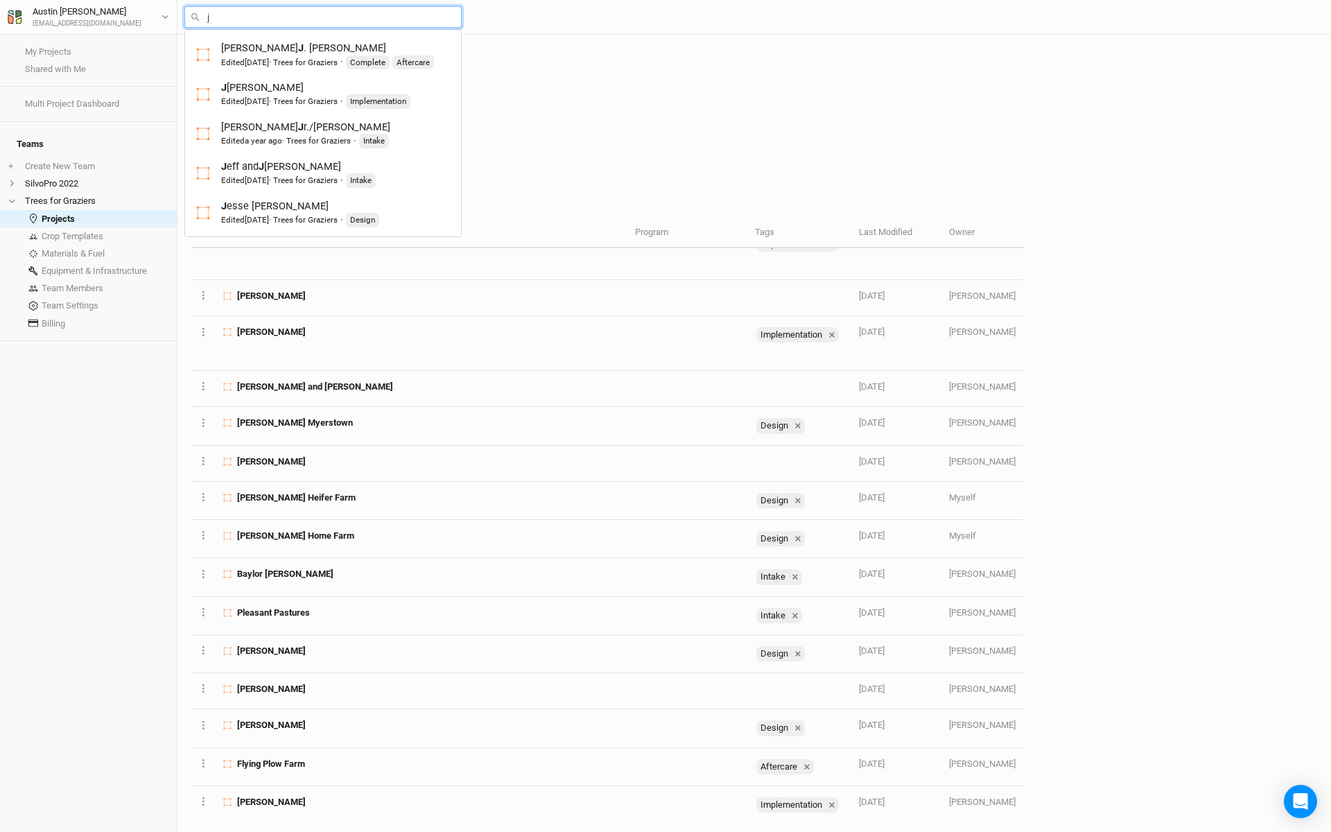  Describe the element at coordinates (871, 612) in the screenshot. I see `span: Jun 24, 2025 2:19 PM` at that location.